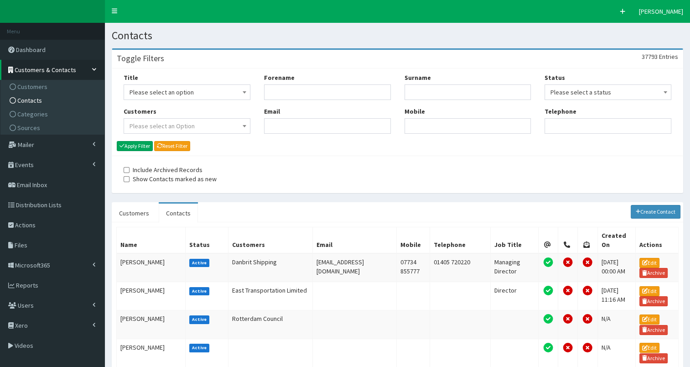 The height and width of the screenshot is (367, 690). I want to click on span: Entries, so click(668, 57).